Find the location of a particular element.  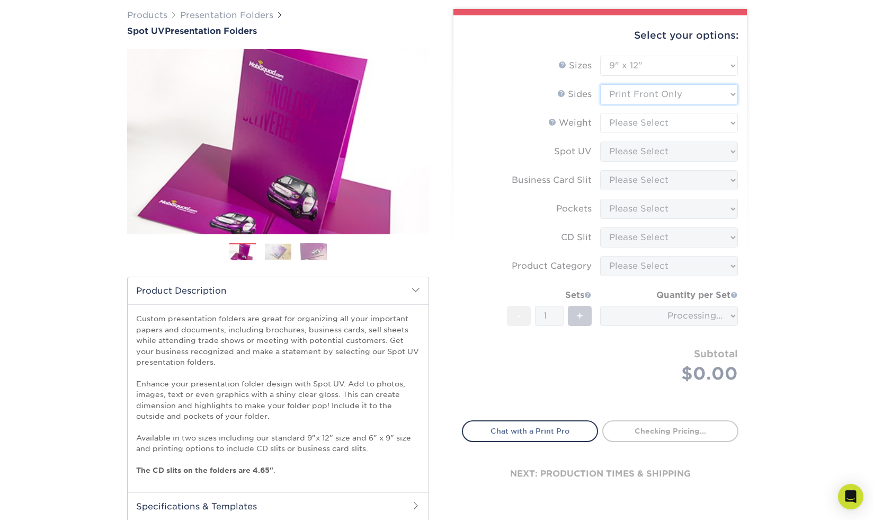

a: Chat with a Print Pro is located at coordinates (530, 431).